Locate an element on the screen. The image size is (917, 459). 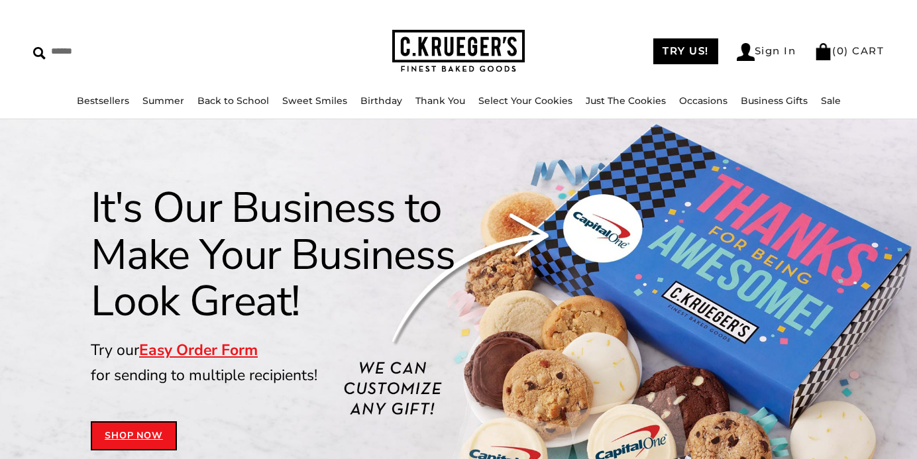
span: 0 is located at coordinates (841, 50).